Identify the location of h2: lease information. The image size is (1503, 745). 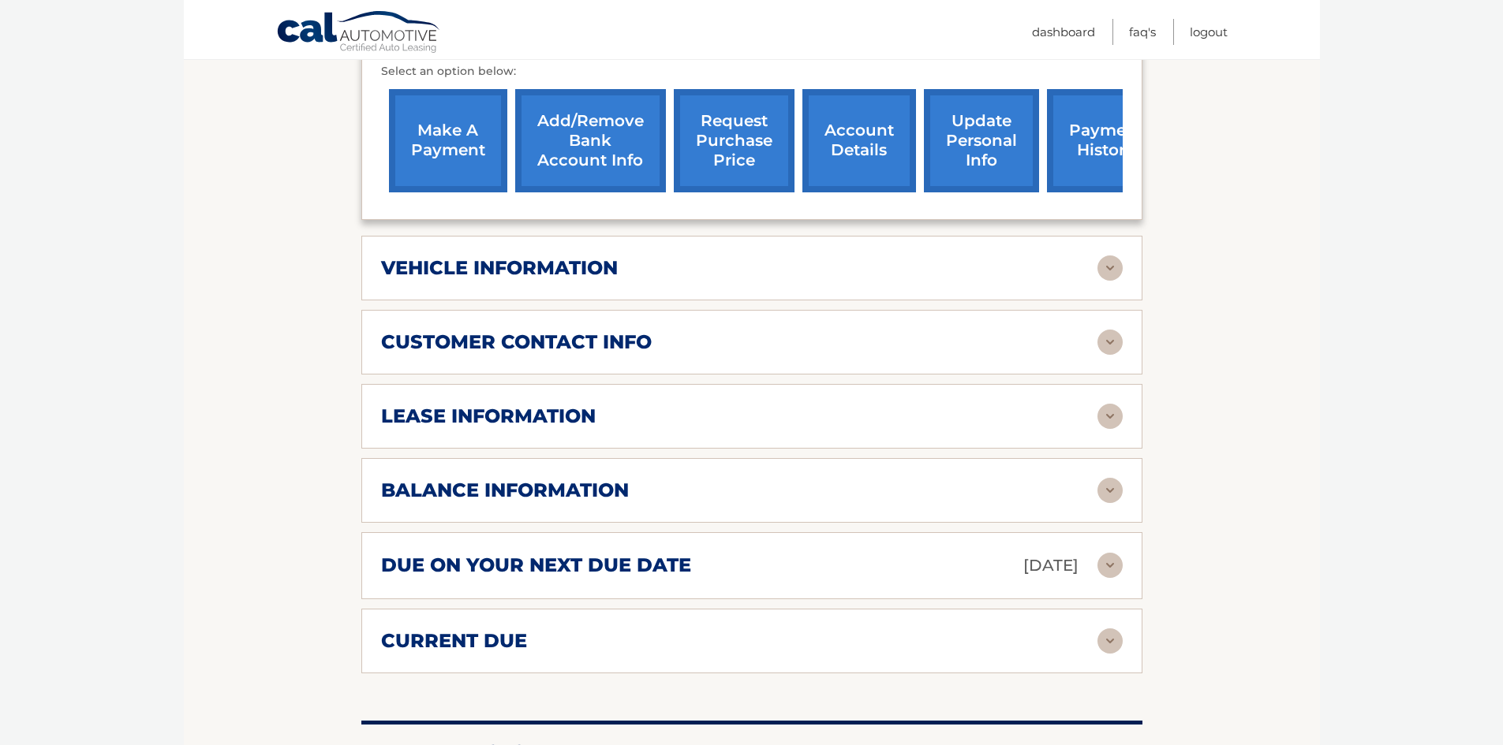
(488, 417).